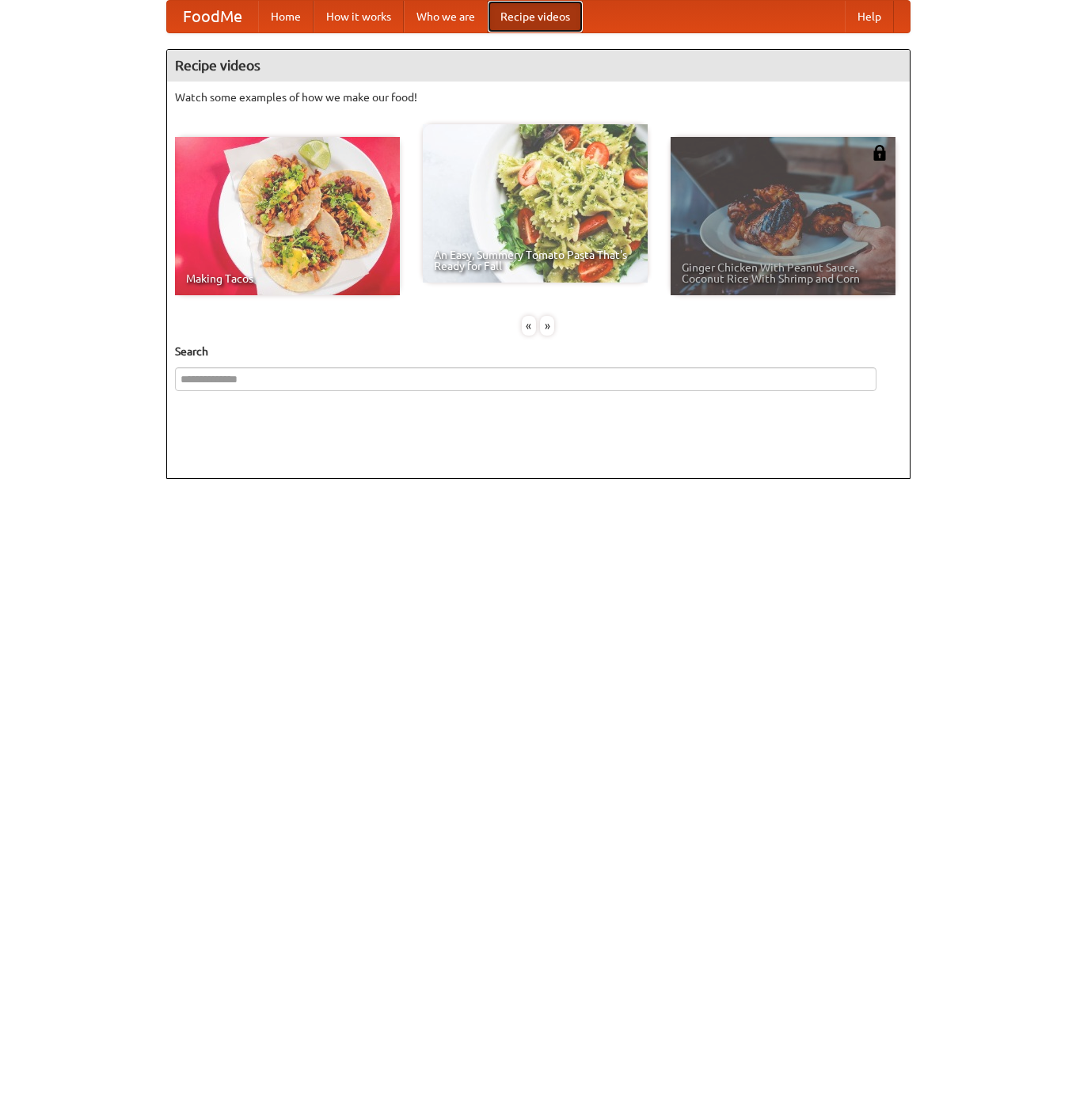 Image resolution: width=1076 pixels, height=1120 pixels. Describe the element at coordinates (870, 17) in the screenshot. I see `a: Help` at that location.